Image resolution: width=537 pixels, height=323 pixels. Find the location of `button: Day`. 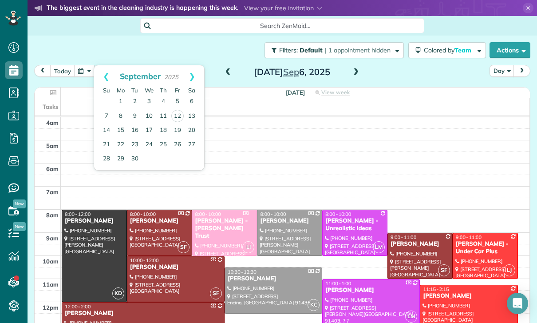

button: Day is located at coordinates (502, 71).